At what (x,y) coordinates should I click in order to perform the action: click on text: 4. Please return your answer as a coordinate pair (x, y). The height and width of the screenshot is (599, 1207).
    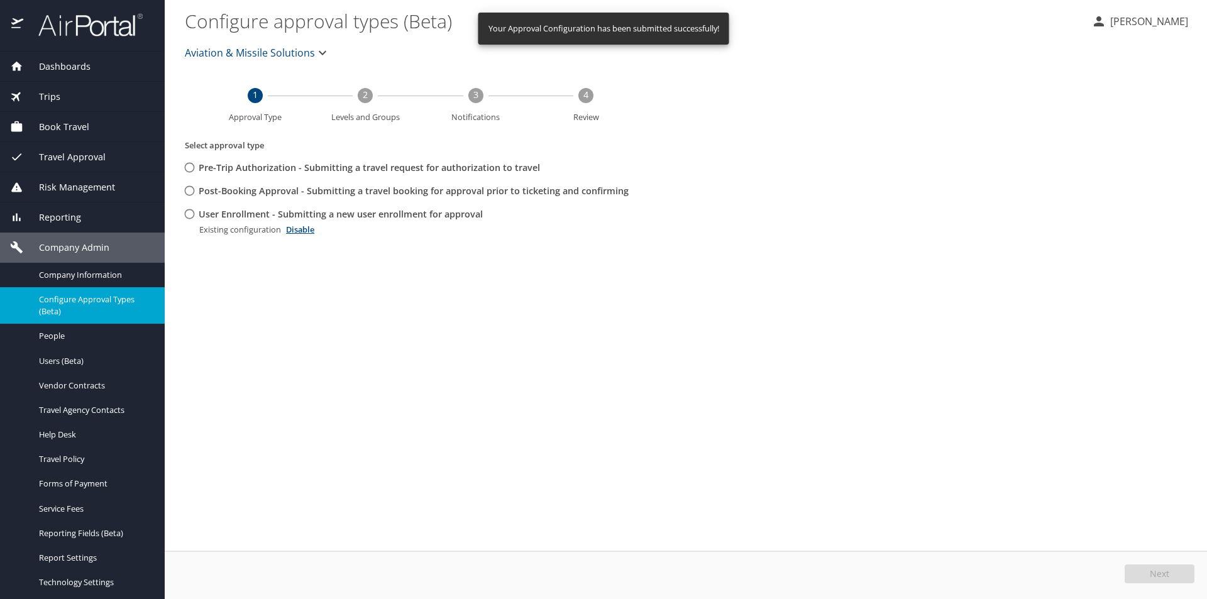
    Looking at the image, I should click on (586, 94).